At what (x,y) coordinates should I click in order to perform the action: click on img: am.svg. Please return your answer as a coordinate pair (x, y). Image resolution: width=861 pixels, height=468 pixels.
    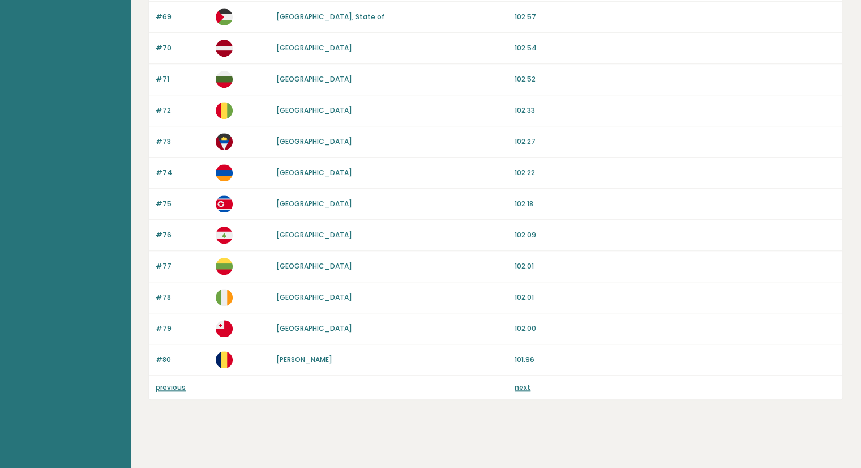
    Looking at the image, I should click on (224, 173).